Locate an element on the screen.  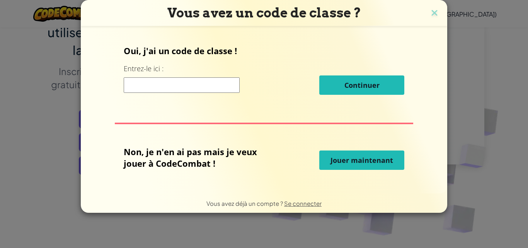
font: Vous avez déjà un compte ? is located at coordinates (245, 203).